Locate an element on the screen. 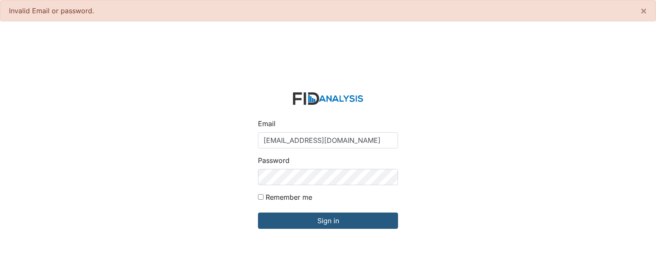  input: Sign in is located at coordinates (328, 220).